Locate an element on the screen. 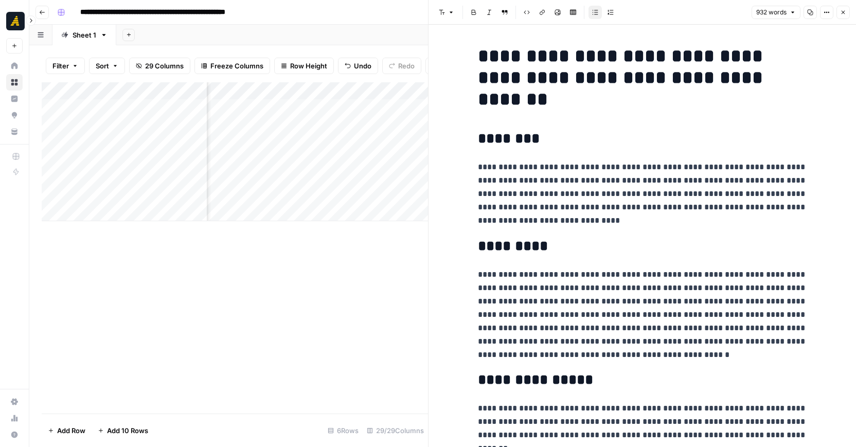 The height and width of the screenshot is (447, 856). img: Marketers in Demand Logo is located at coordinates (15, 21).